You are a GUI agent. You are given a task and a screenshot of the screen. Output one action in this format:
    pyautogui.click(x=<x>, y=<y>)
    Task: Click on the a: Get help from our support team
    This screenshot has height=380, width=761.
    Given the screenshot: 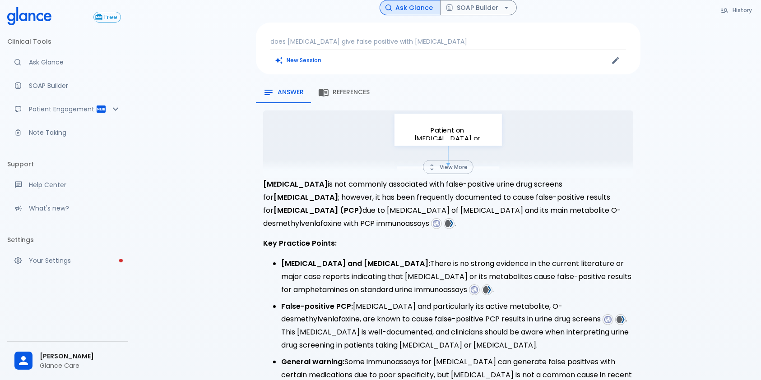 What is the action you would take?
    pyautogui.click(x=68, y=185)
    